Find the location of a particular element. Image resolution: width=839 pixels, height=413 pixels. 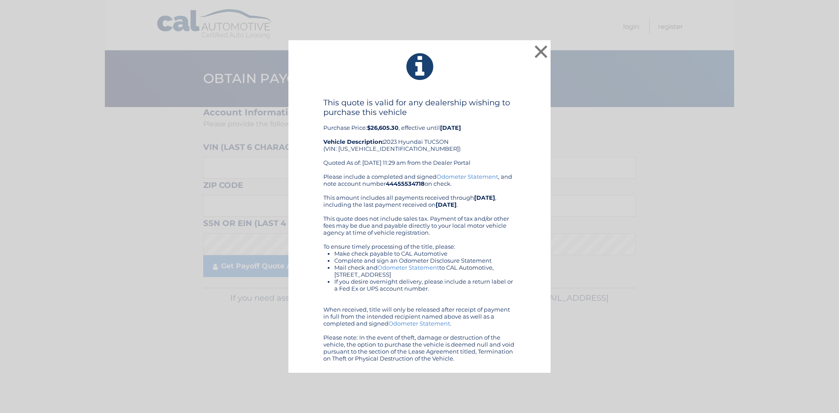

h4: This quote is valid for any dealership wishing to purchase this vehicle is located at coordinates (420, 108).